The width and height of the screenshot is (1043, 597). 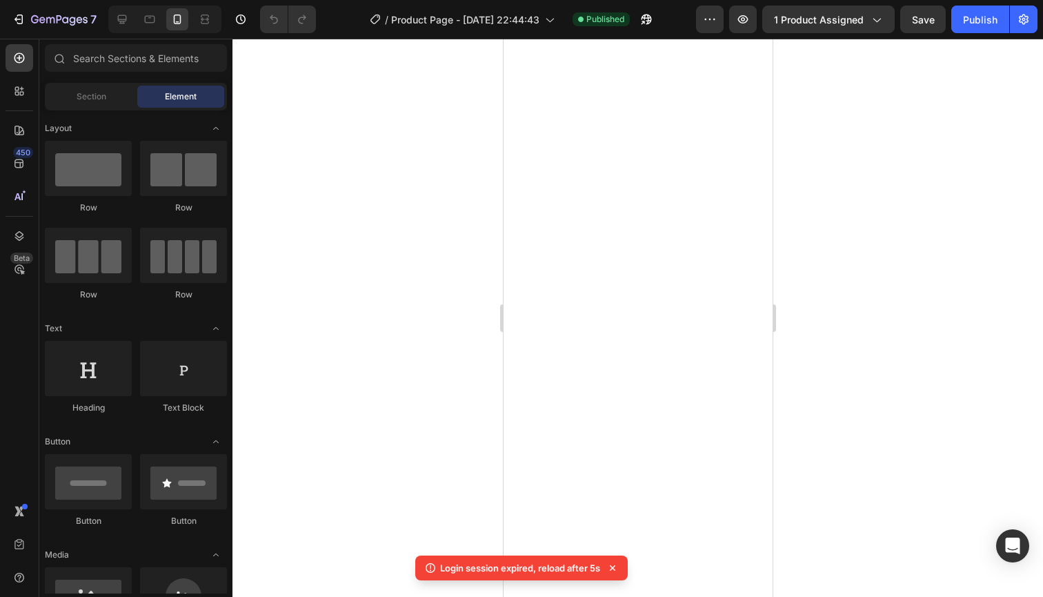 What do you see at coordinates (923, 19) in the screenshot?
I see `button: Save` at bounding box center [923, 19].